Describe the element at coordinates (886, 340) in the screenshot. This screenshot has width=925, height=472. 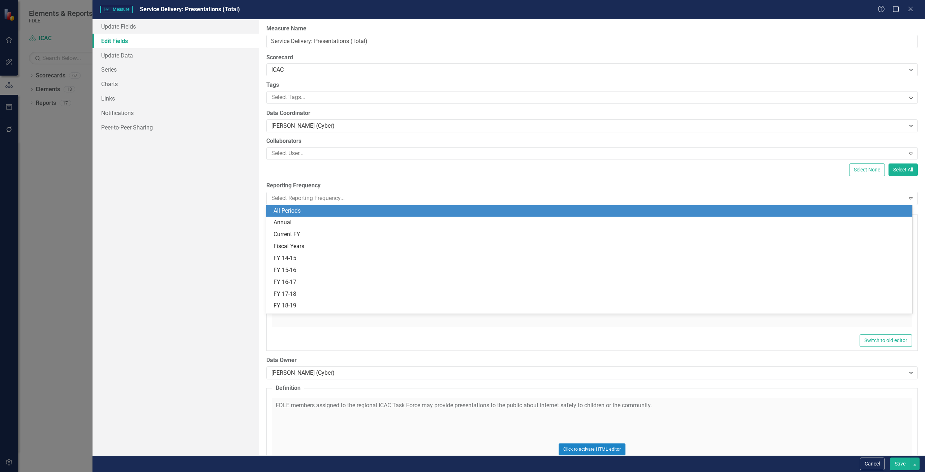
I see `button: Switch to old editor` at that location.